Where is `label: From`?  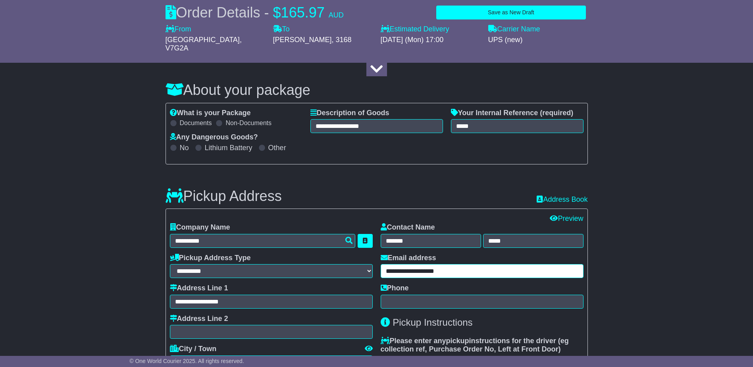 label: From is located at coordinates (178, 29).